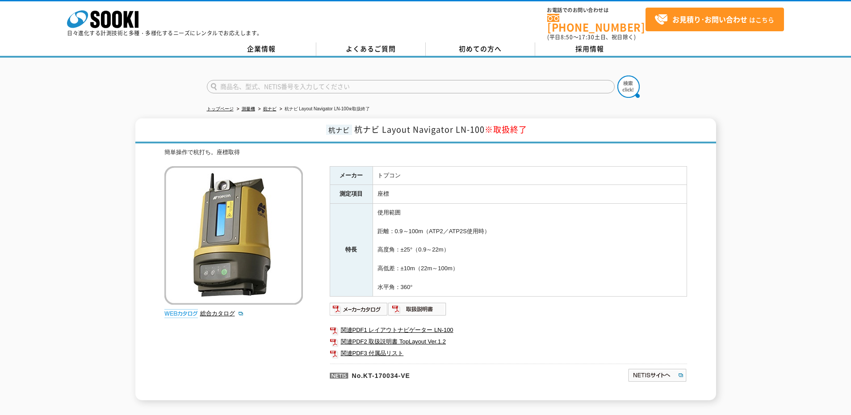 The height and width of the screenshot is (415, 851). Describe the element at coordinates (509, 330) in the screenshot. I see `a: 関連PDF1 レイアウトナビゲーター LN-100` at that location.